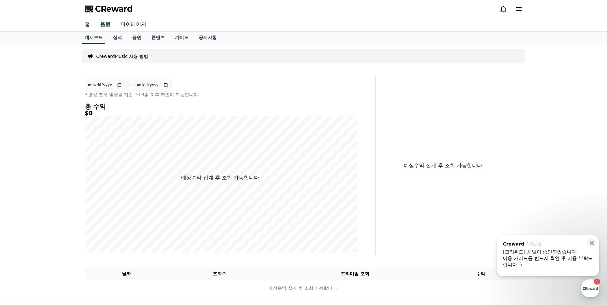 The width and height of the screenshot is (607, 305). Describe the element at coordinates (133, 25) in the screenshot. I see `a: 마이페이지` at that location.